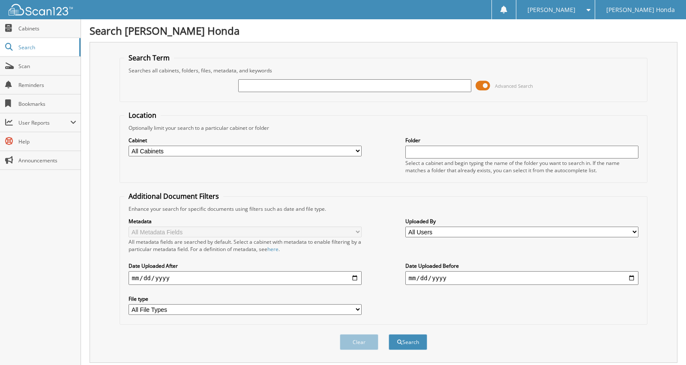 The height and width of the screenshot is (365, 686). I want to click on label: Folder, so click(522, 140).